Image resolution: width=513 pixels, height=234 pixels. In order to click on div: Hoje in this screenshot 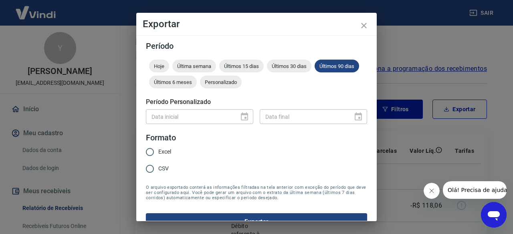, I will do `click(159, 66)`.